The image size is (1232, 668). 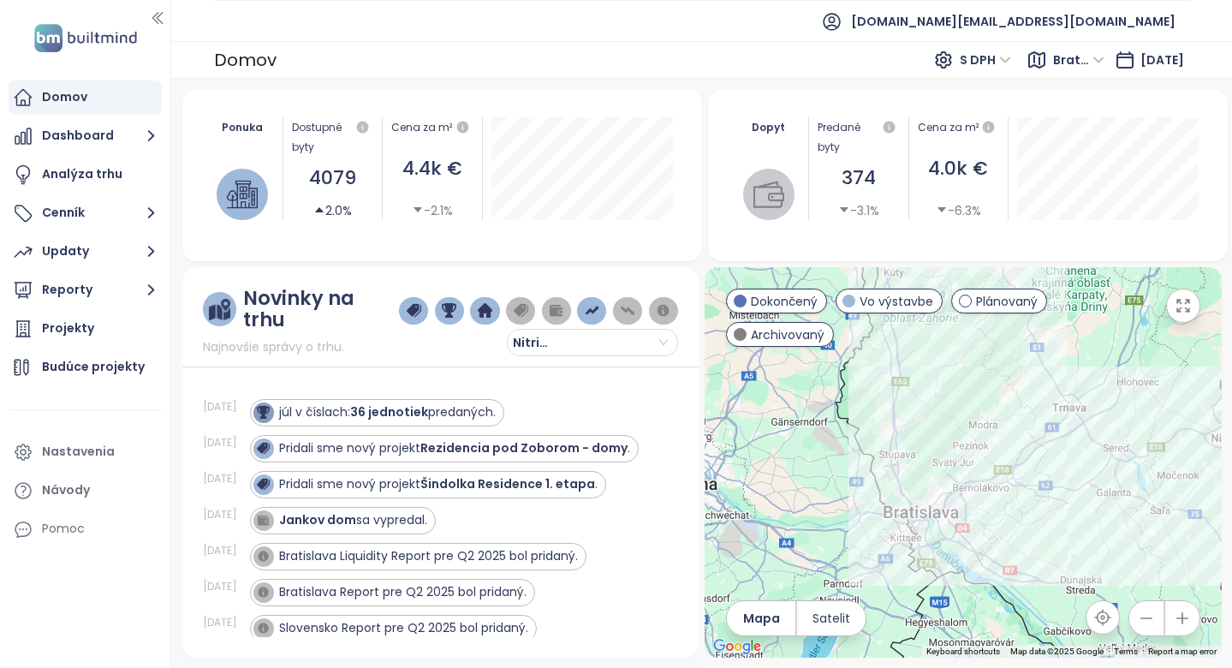 What do you see at coordinates (403, 628) in the screenshot?
I see `span: Slovensko Report pre Q2 2025 bol pridaný.` at bounding box center [403, 628].